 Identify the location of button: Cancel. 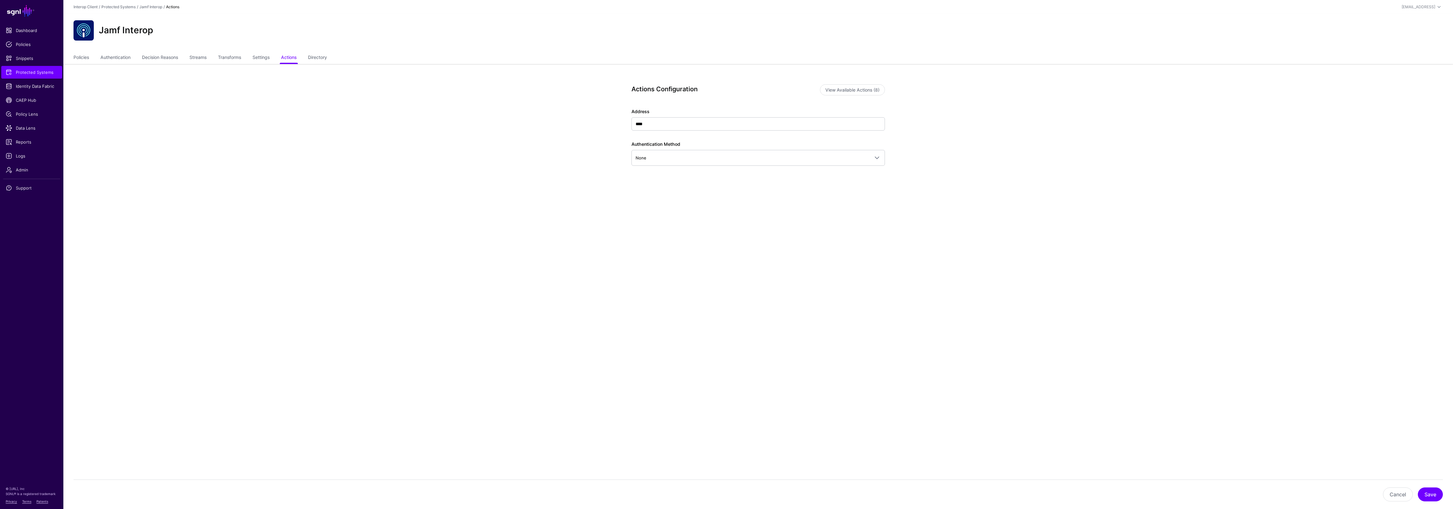
(1398, 494).